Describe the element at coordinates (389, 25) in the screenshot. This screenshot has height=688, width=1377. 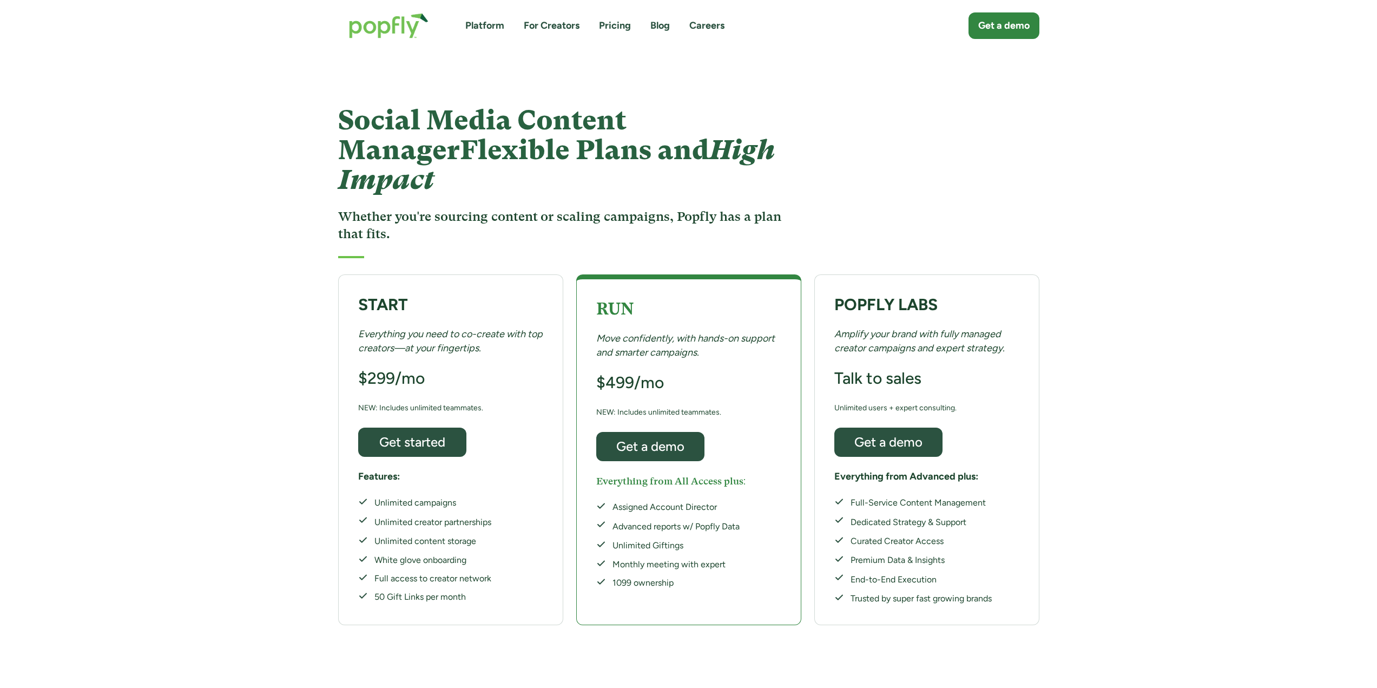
I see `a: home` at that location.